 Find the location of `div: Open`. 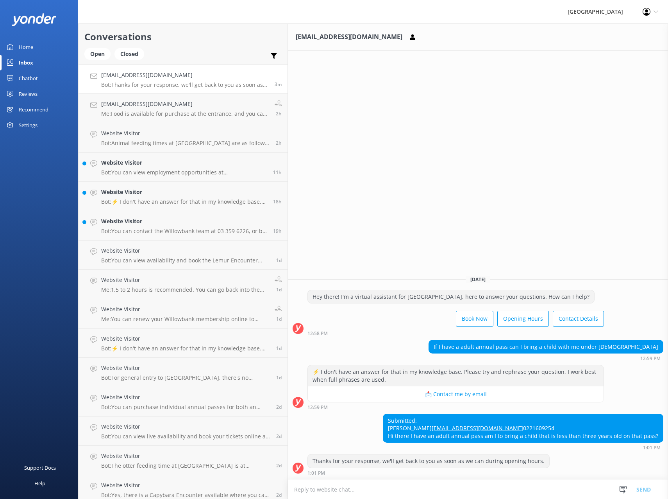

div: Open is located at coordinates (97, 54).